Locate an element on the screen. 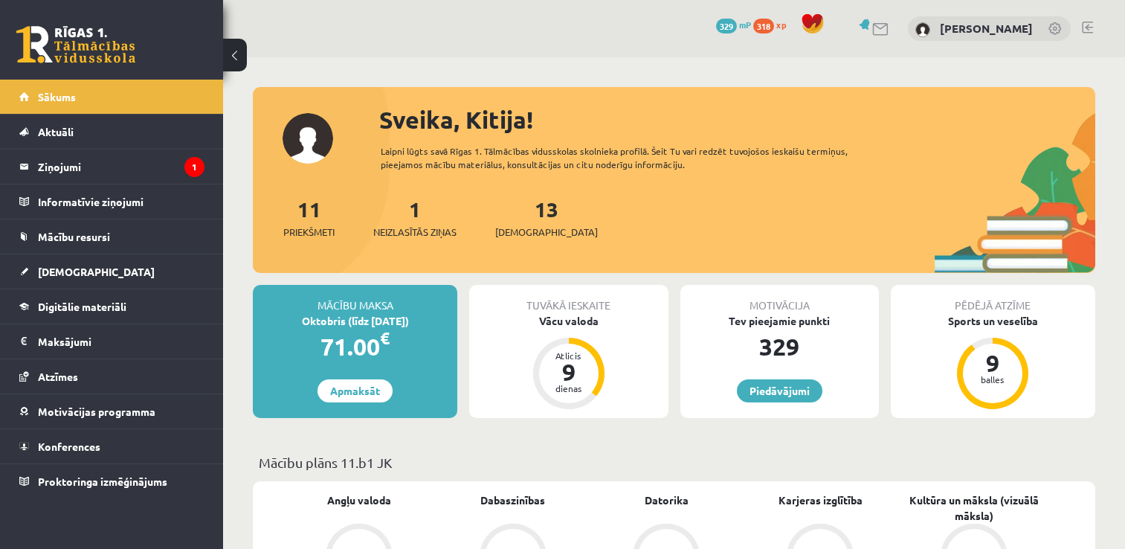 Image resolution: width=1125 pixels, height=549 pixels. a: Kultūra un māksla (vizuālā māksla) is located at coordinates (973, 508).